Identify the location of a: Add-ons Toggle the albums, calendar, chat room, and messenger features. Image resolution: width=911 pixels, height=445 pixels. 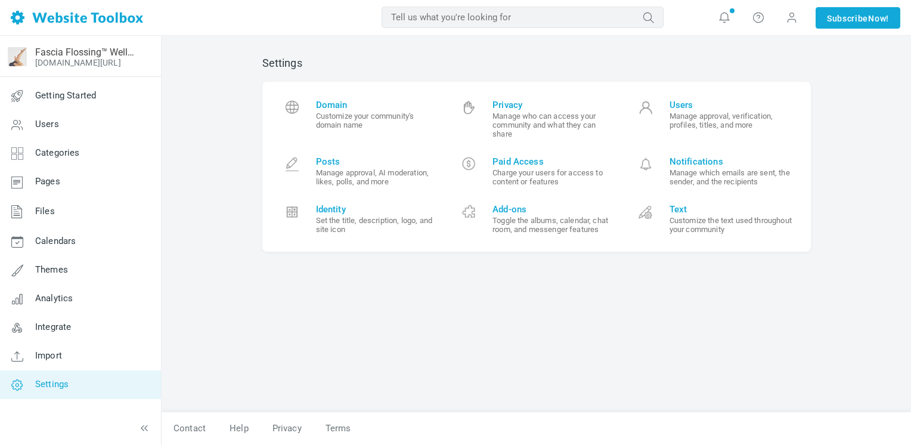
(536, 219).